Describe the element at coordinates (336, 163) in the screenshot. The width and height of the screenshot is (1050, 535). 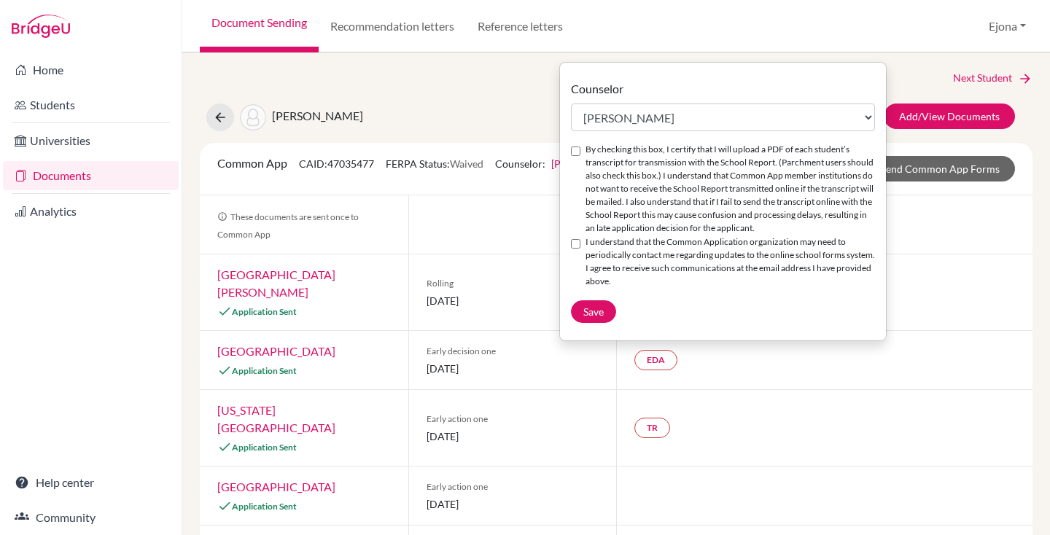
I see `span: CAID: 47035477` at that location.